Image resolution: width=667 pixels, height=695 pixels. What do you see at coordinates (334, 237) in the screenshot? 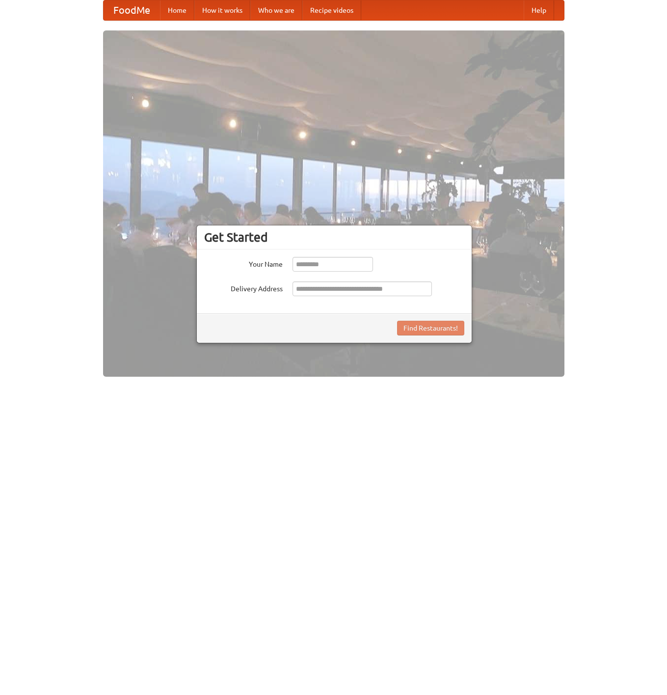
I see `h3: Get Started` at bounding box center [334, 237].